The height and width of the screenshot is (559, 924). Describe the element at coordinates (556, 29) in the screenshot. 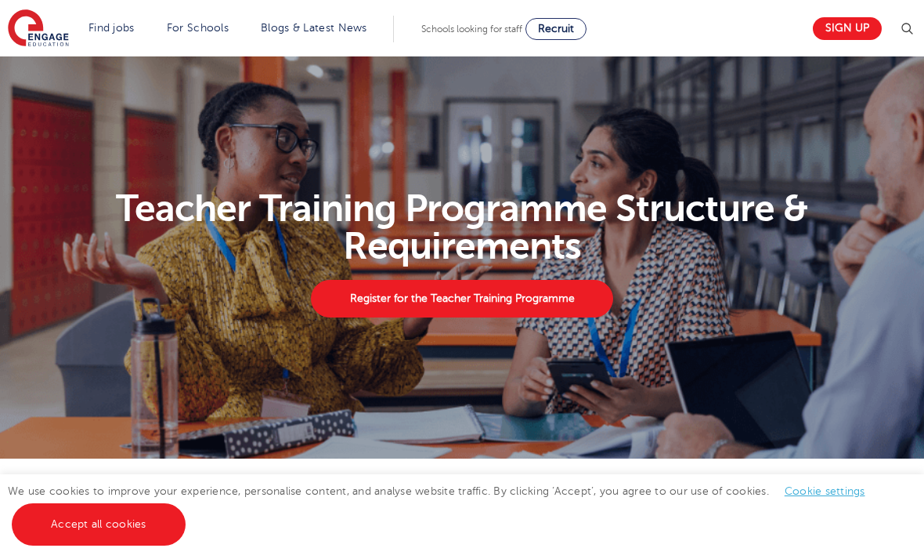

I see `a: Recruit` at that location.